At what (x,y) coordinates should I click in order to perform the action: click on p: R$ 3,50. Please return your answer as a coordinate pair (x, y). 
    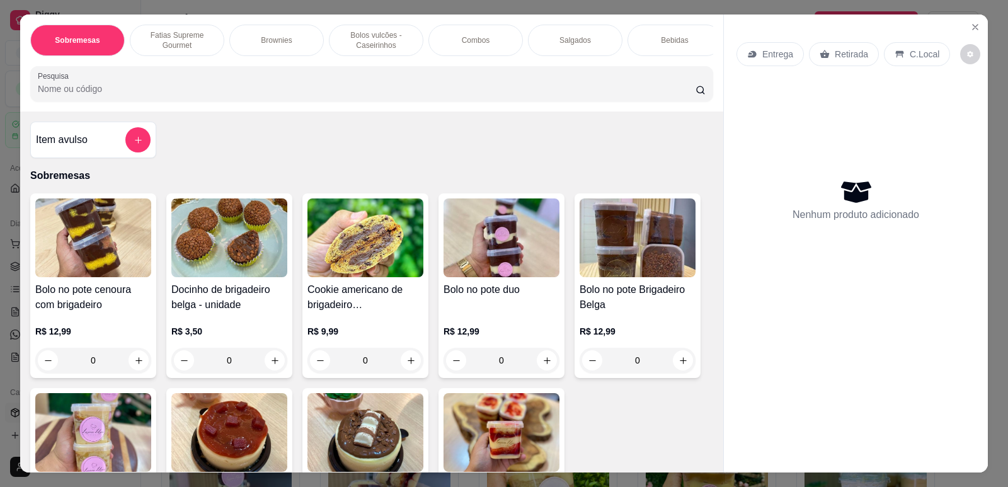
    Looking at the image, I should click on (229, 331).